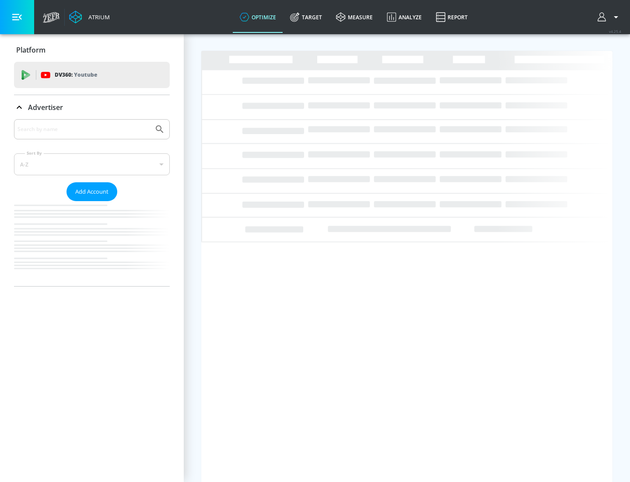  I want to click on p: DV360:, so click(76, 75).